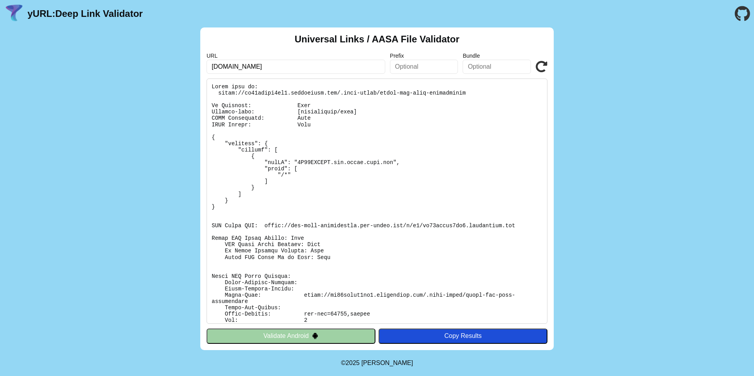 This screenshot has width=754, height=376. Describe the element at coordinates (296, 67) in the screenshot. I see `input: Required` at that location.